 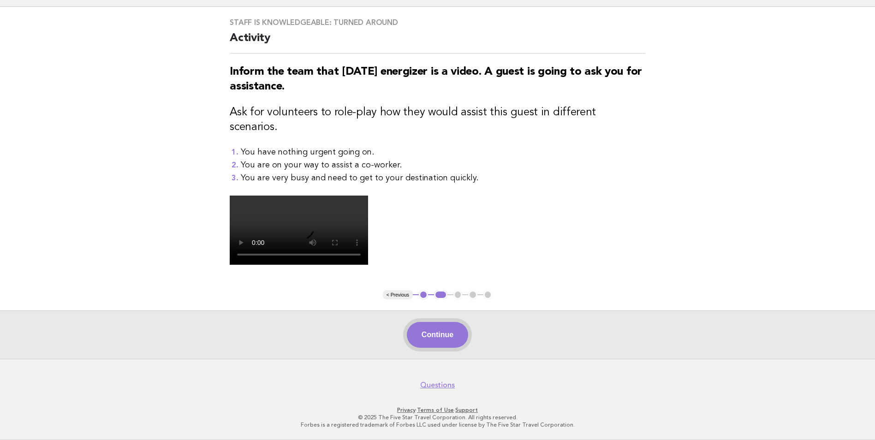 I want to click on a: Questions, so click(x=437, y=385).